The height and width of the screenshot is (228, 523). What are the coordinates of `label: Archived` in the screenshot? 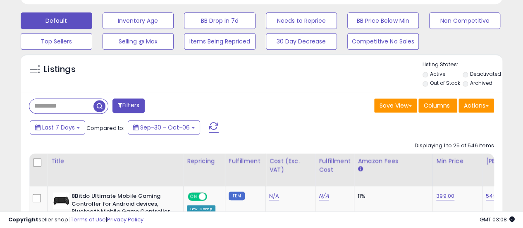 It's located at (481, 83).